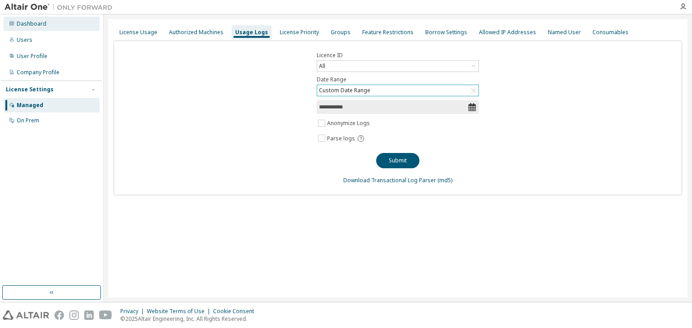 Image resolution: width=692 pixels, height=328 pixels. I want to click on div: Groups, so click(341, 32).